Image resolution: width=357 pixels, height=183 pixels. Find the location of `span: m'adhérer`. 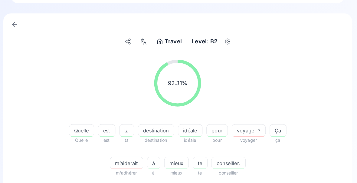

span: m'adhérer is located at coordinates (129, 167).